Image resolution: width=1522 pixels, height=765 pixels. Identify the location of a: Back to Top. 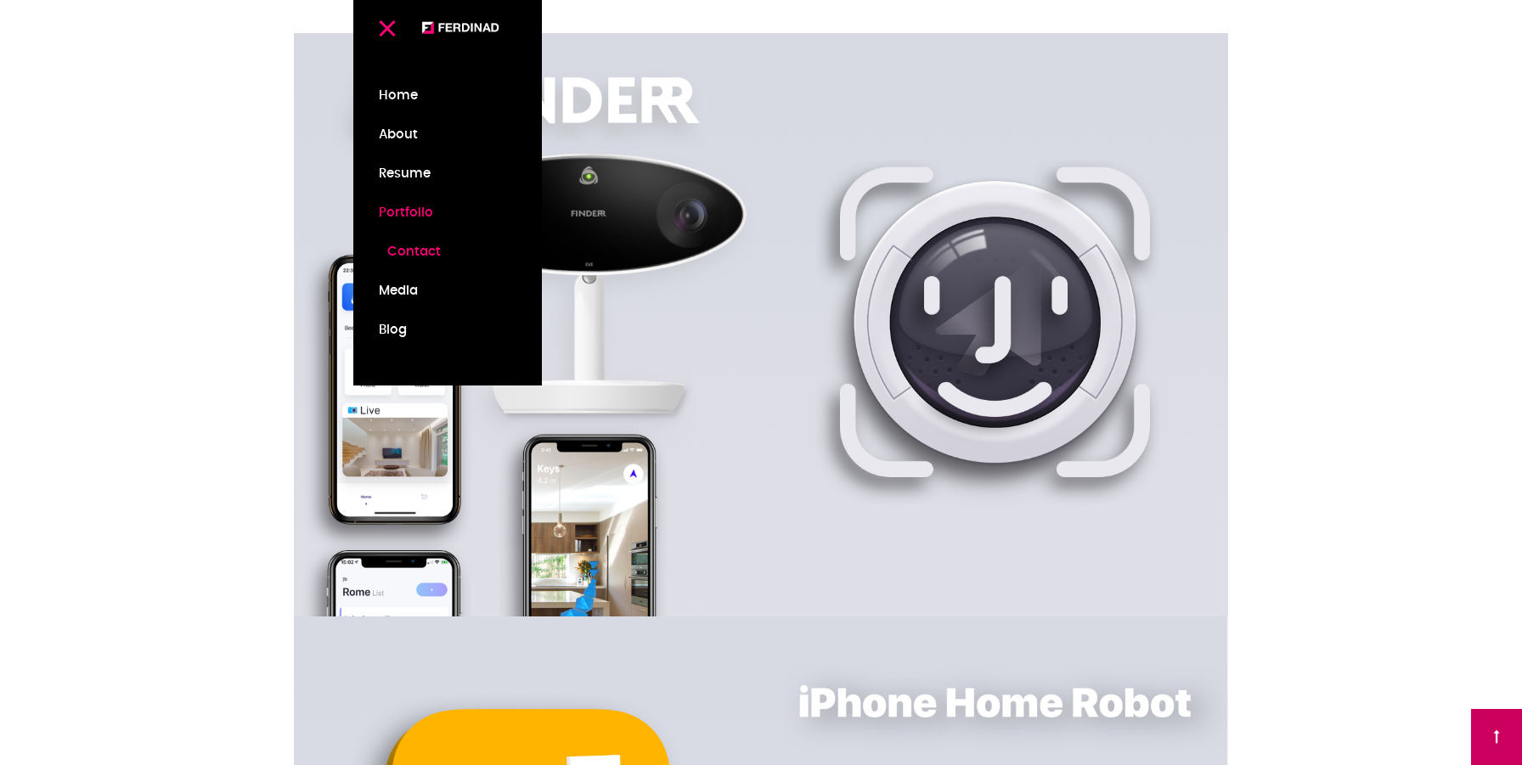
(1496, 737).